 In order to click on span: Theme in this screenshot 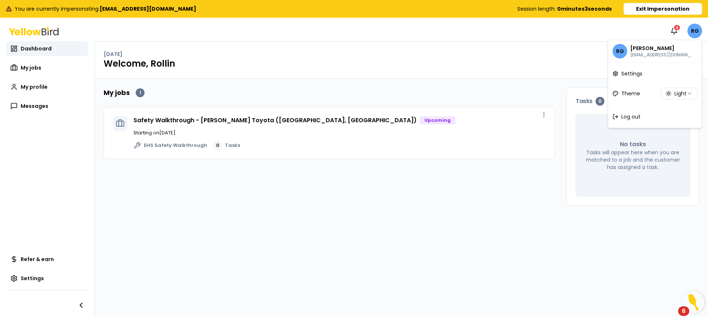, I will do `click(631, 94)`.